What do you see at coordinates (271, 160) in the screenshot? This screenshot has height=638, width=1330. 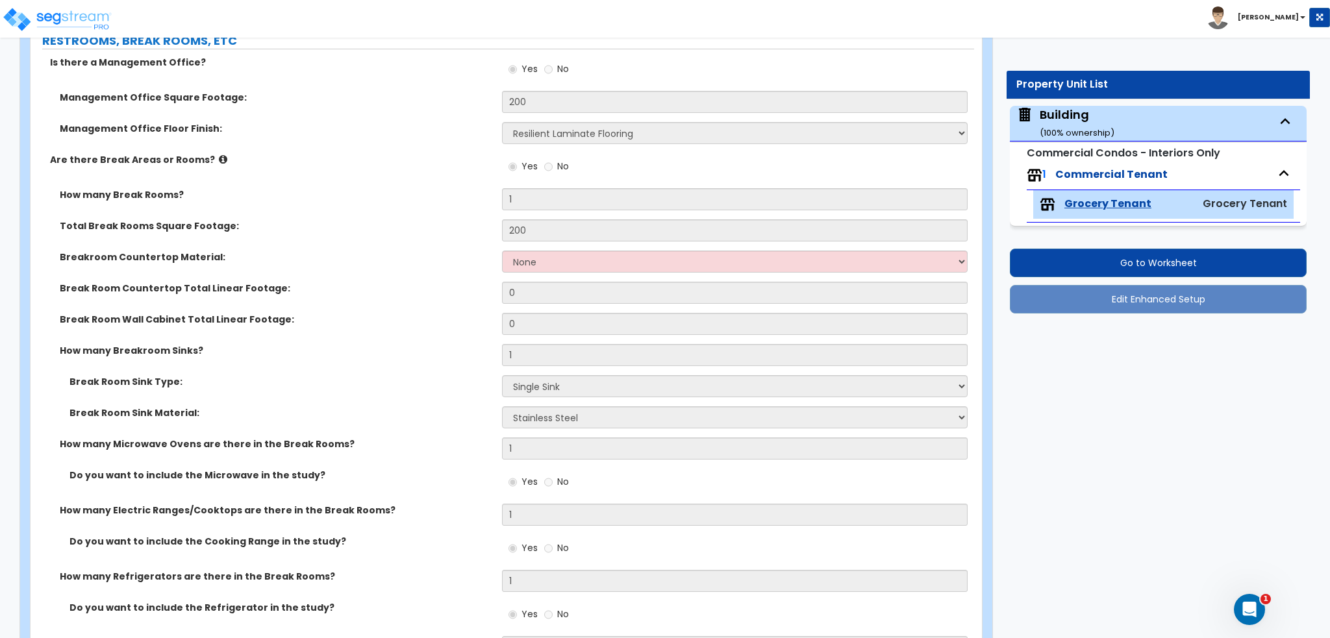 I see `label: Are there Break Areas or Rooms?` at bounding box center [271, 160].